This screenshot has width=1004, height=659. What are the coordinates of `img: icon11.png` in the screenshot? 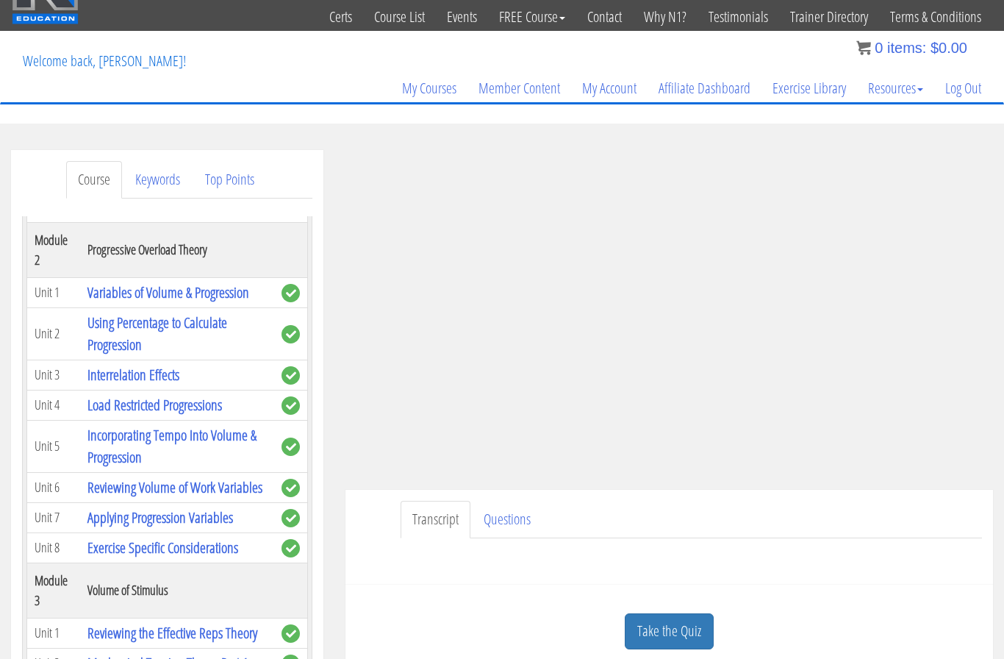 It's located at (864, 48).